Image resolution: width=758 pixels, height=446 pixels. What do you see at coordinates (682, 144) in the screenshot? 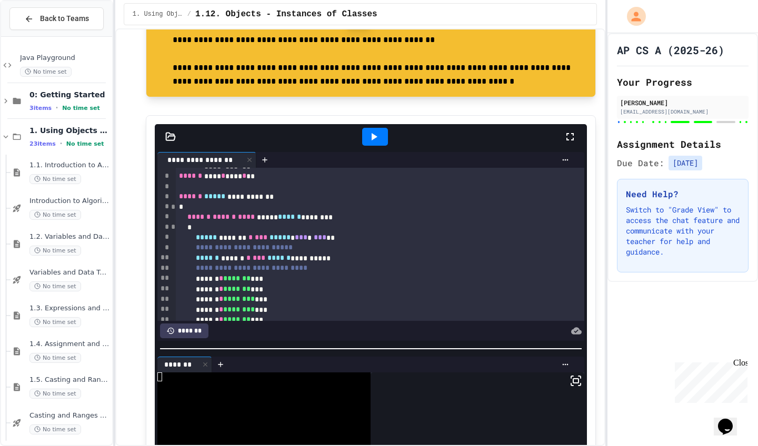
I see `h2: Assignment Details` at bounding box center [682, 144].